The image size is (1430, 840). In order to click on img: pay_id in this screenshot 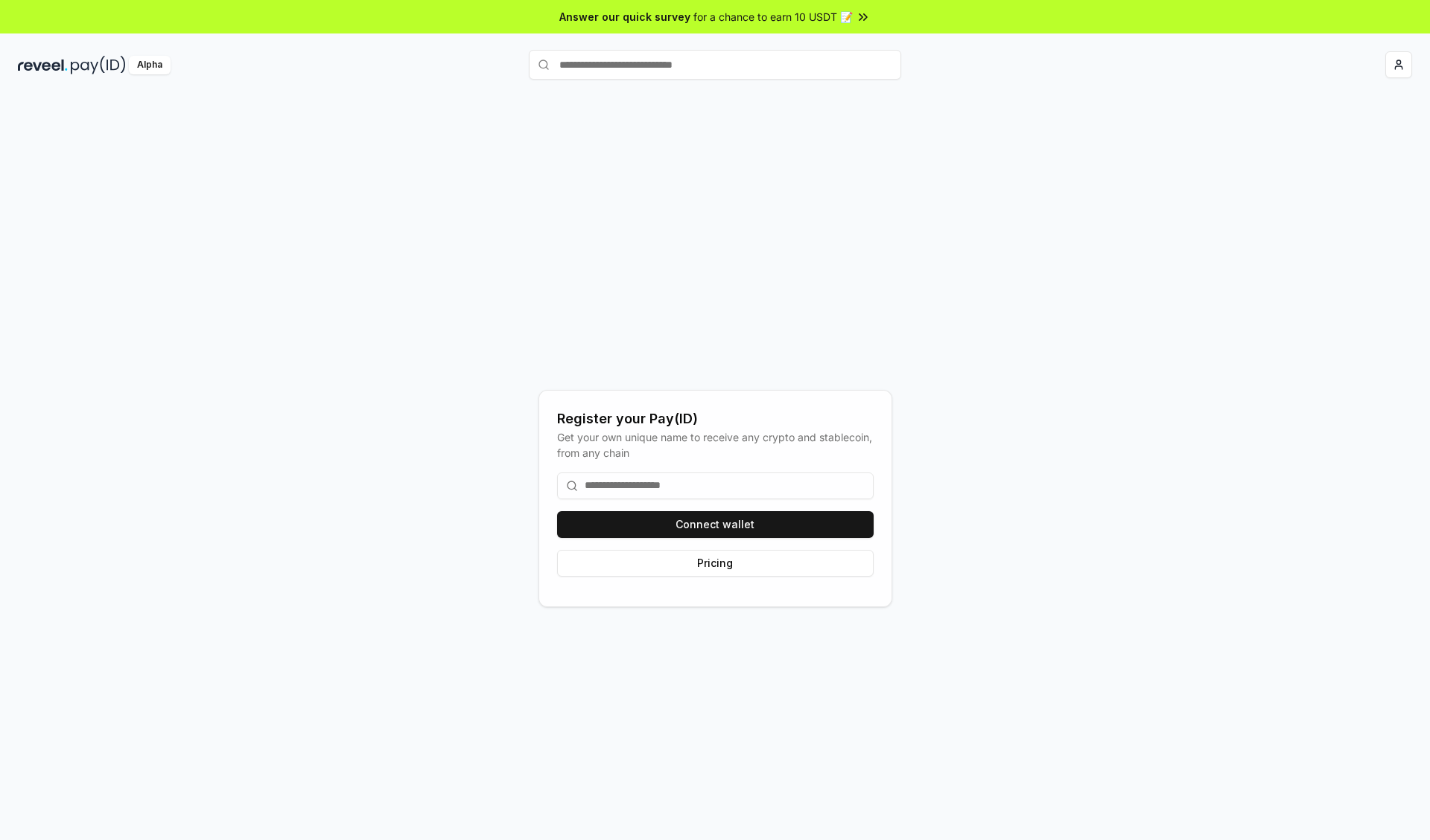, I will do `click(99, 65)`.